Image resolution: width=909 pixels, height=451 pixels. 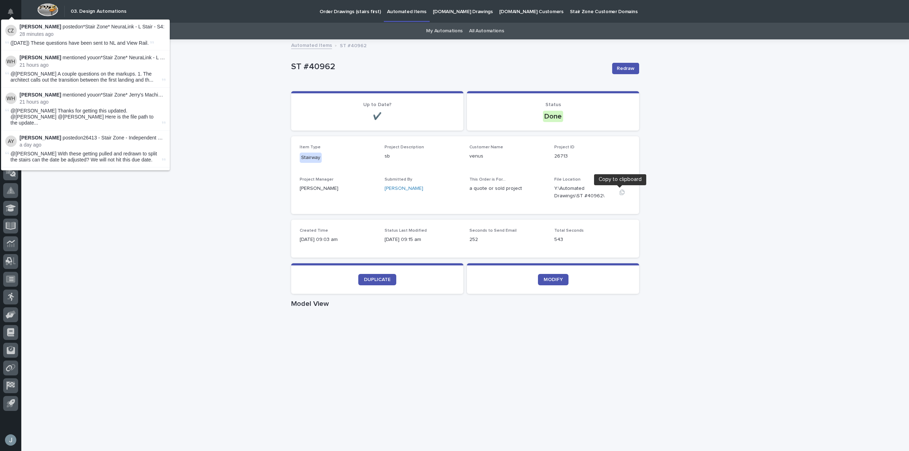 What do you see at coordinates (48, 10) in the screenshot?
I see `img: Workspace Logo` at bounding box center [48, 10].